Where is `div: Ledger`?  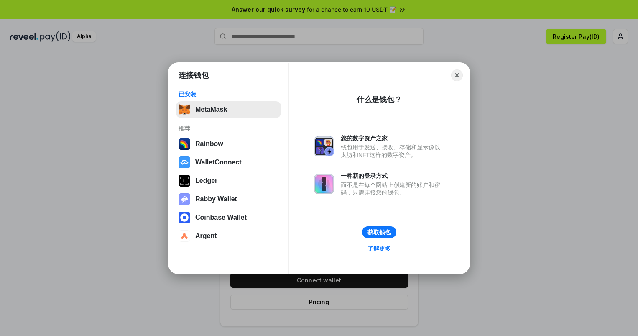 div: Ledger is located at coordinates (206, 181).